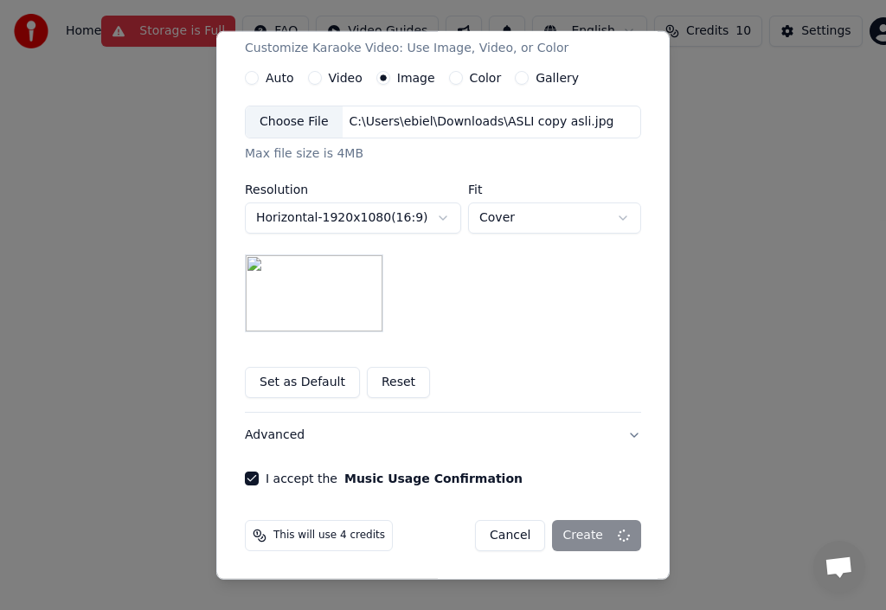 This screenshot has width=886, height=610. I want to click on button: Advanced, so click(443, 435).